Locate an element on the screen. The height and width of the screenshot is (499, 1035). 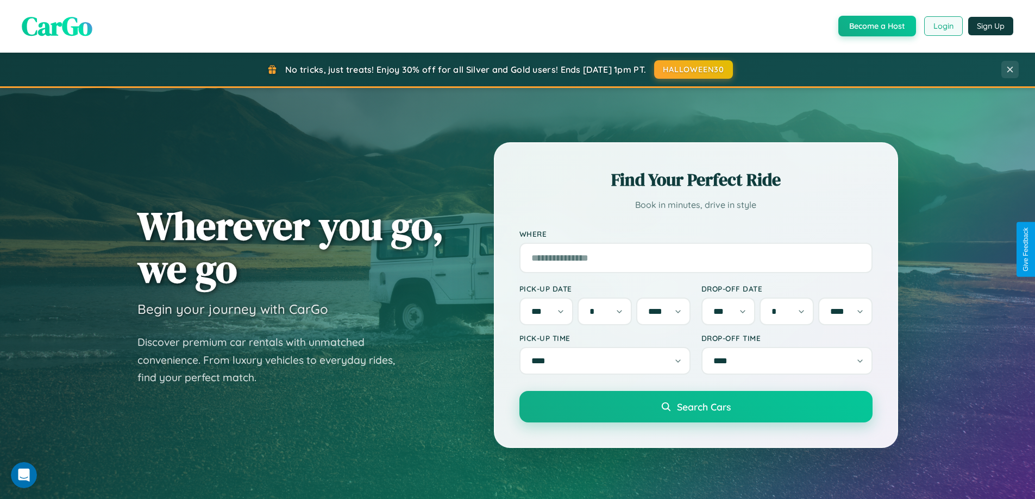
button: Search Cars is located at coordinates (696, 407).